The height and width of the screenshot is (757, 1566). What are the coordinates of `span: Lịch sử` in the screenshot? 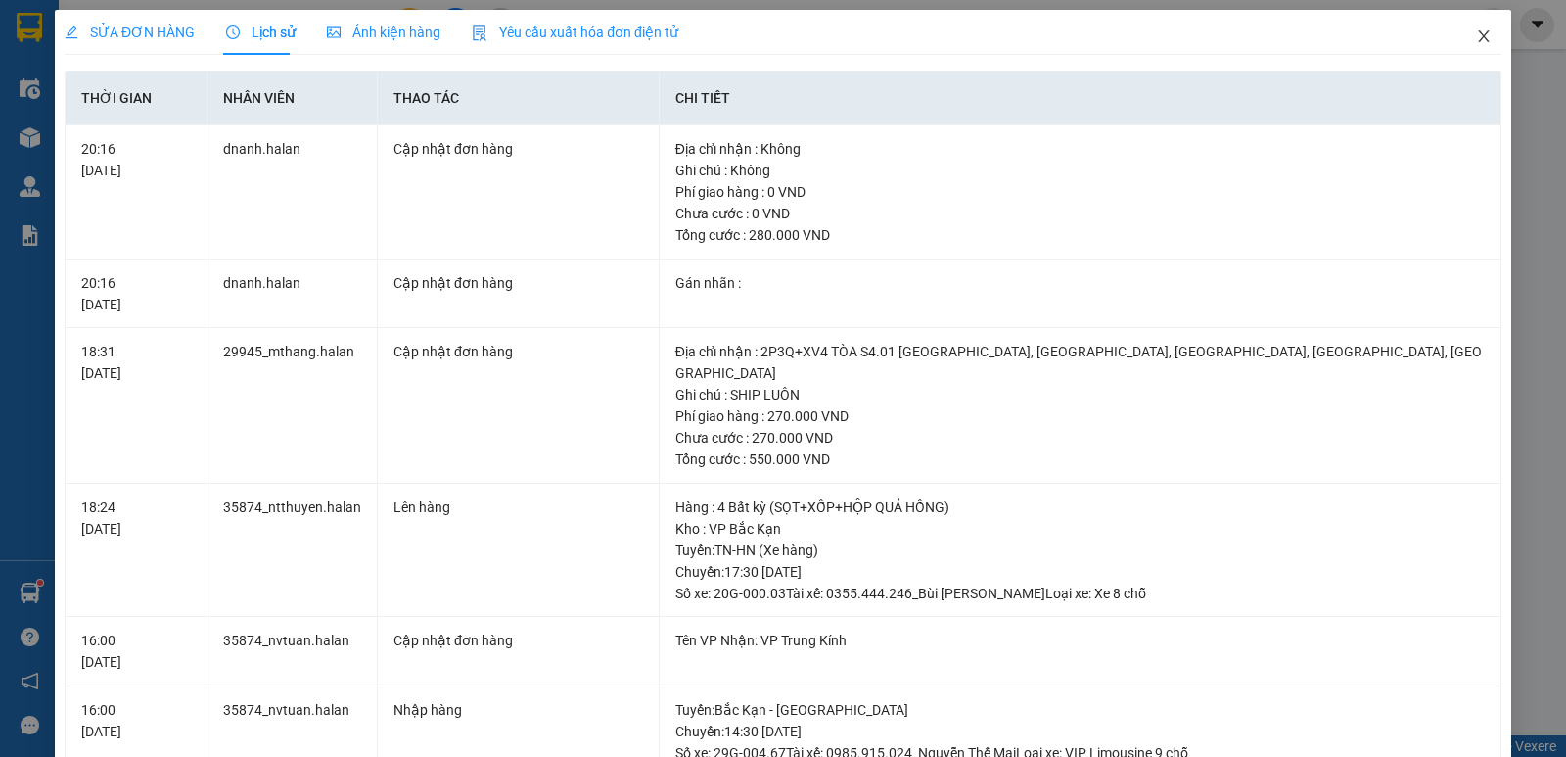 It's located at (260, 32).